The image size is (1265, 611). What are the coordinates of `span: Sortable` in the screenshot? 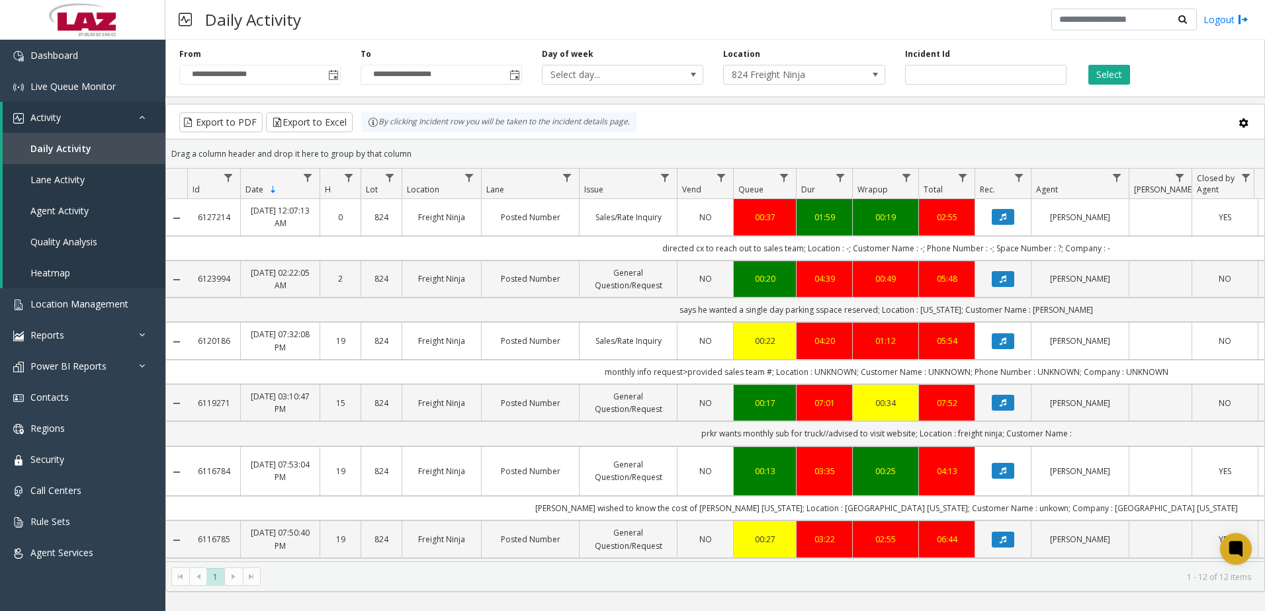 It's located at (273, 190).